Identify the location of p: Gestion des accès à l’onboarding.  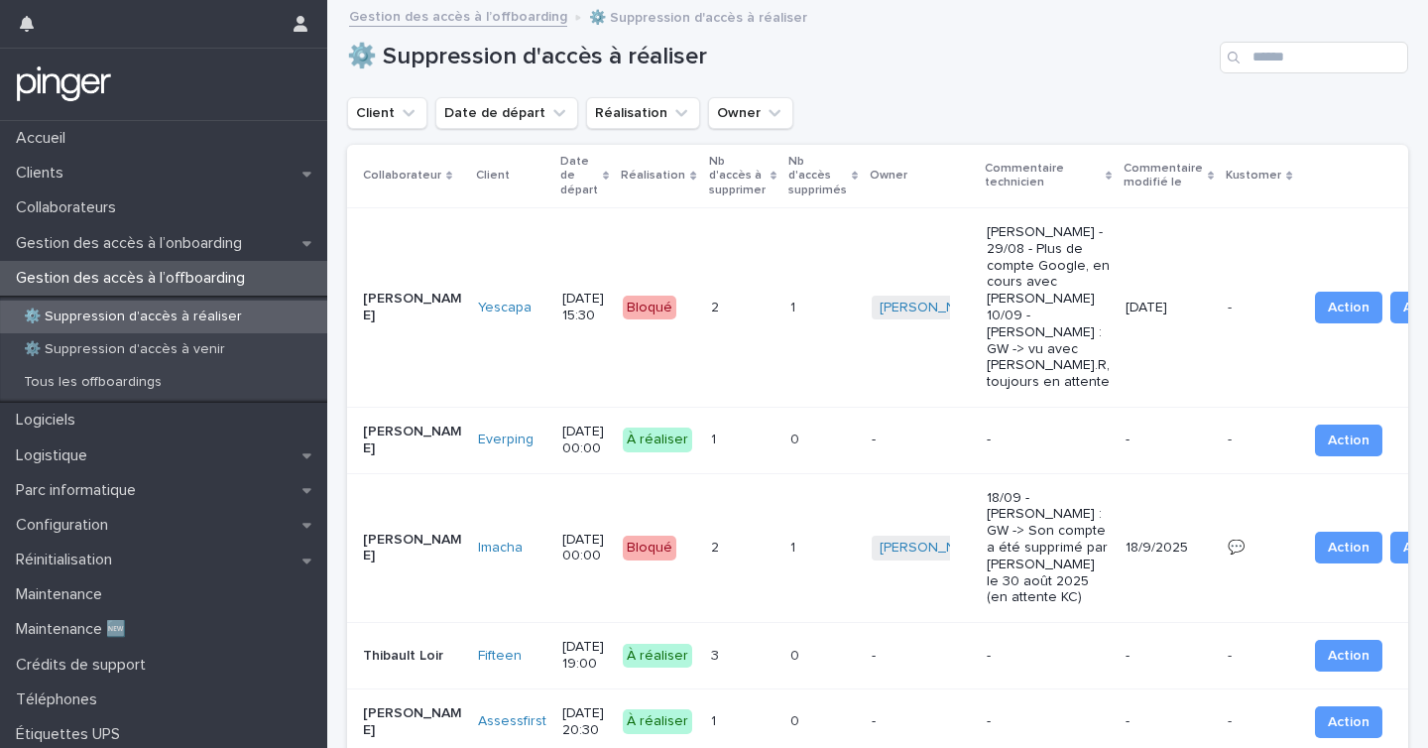
(133, 243).